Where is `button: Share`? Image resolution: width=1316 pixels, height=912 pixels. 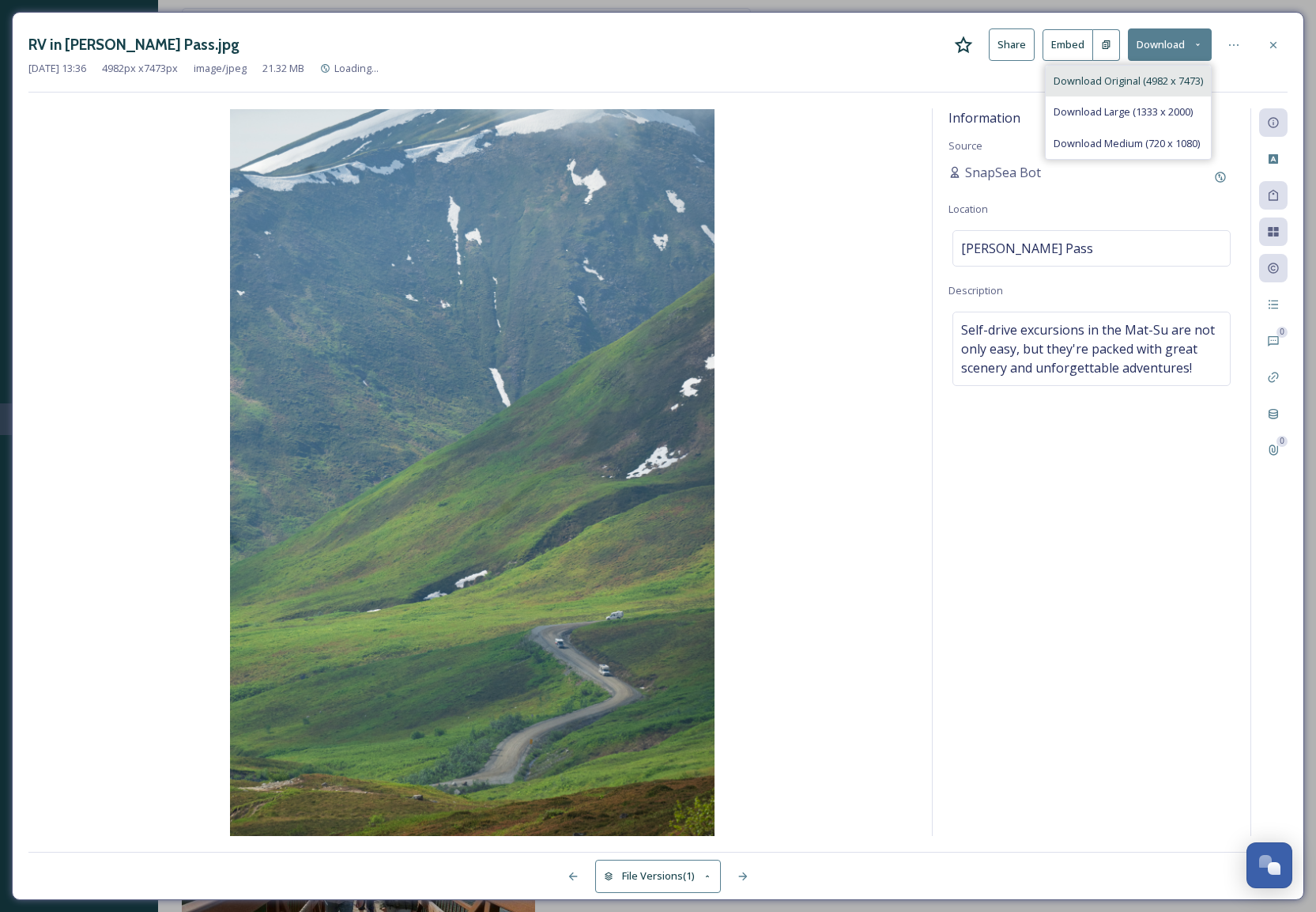 button: Share is located at coordinates (1012, 44).